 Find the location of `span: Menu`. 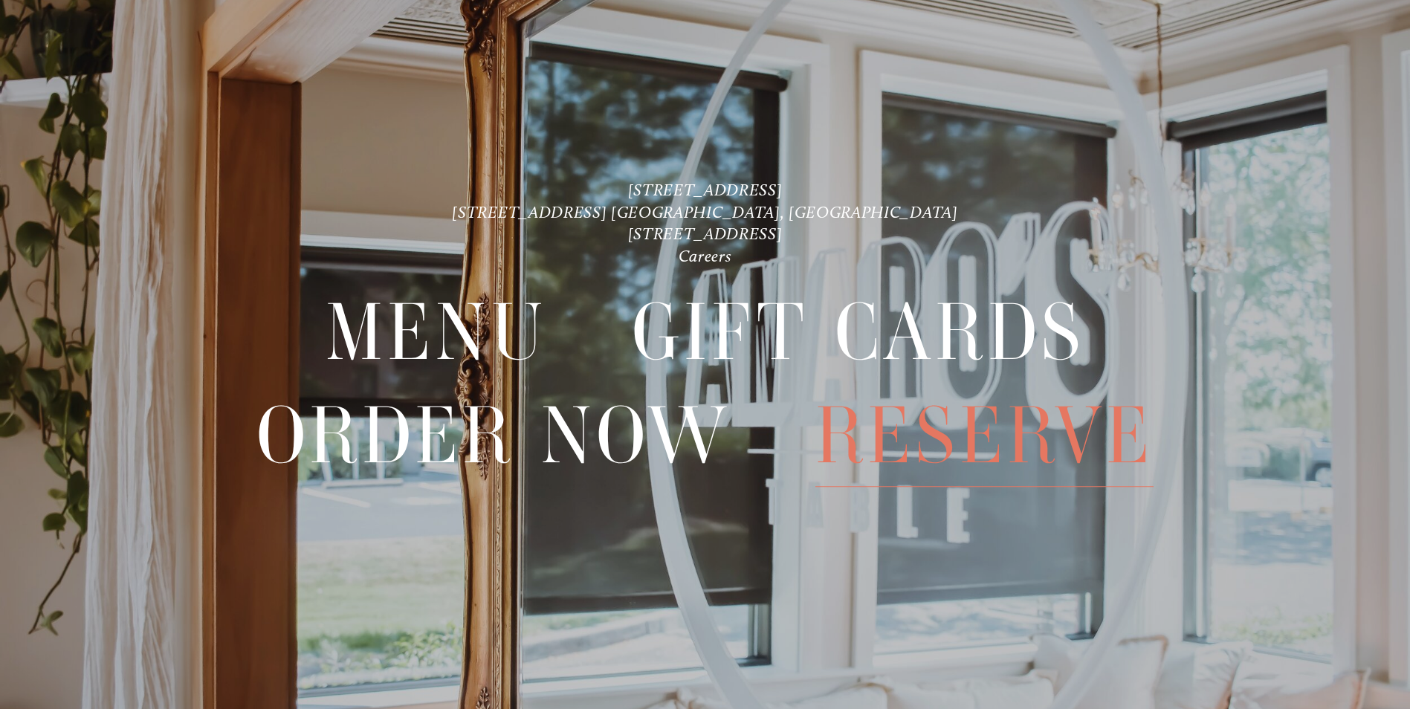

span: Menu is located at coordinates (436, 332).